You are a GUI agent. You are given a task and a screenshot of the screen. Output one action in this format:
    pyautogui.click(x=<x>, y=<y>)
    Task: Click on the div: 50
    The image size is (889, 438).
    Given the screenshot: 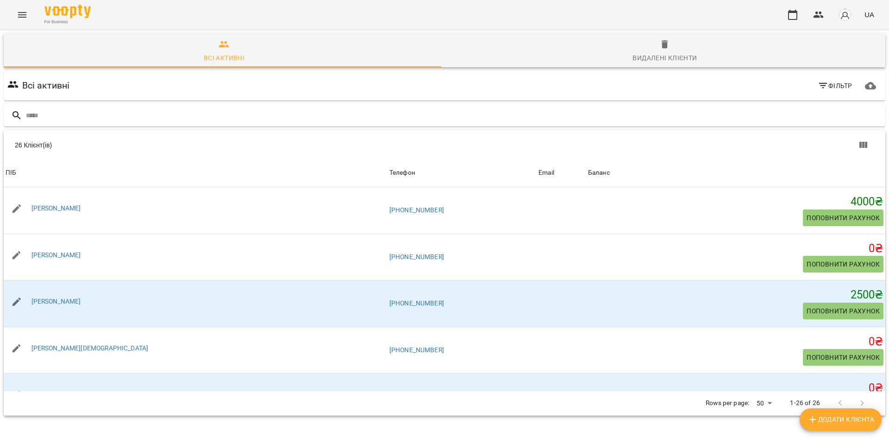 What is the action you would take?
    pyautogui.click(x=764, y=403)
    